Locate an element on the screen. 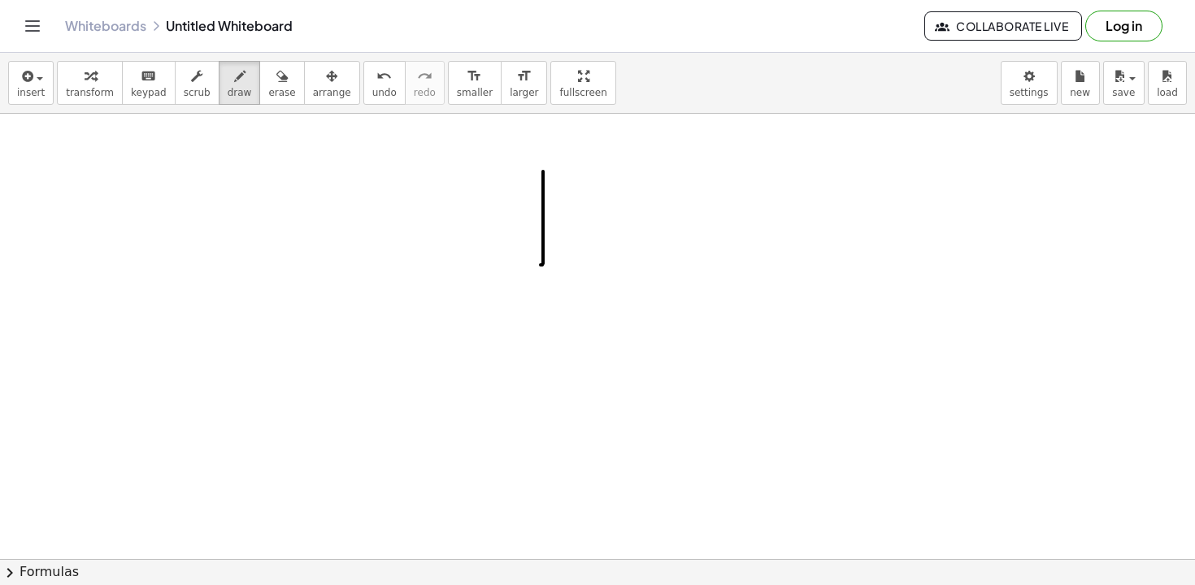  button: save is located at coordinates (1123, 83).